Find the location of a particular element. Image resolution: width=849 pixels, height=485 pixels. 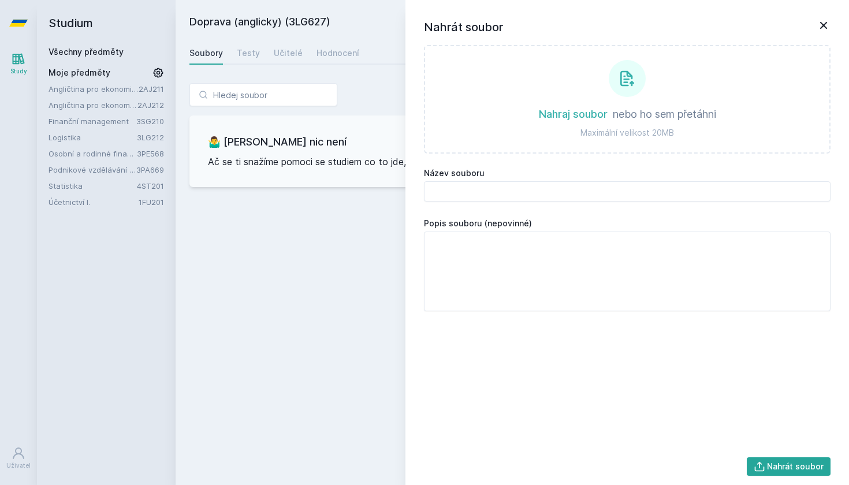

a: 1FU201 is located at coordinates (151, 202).